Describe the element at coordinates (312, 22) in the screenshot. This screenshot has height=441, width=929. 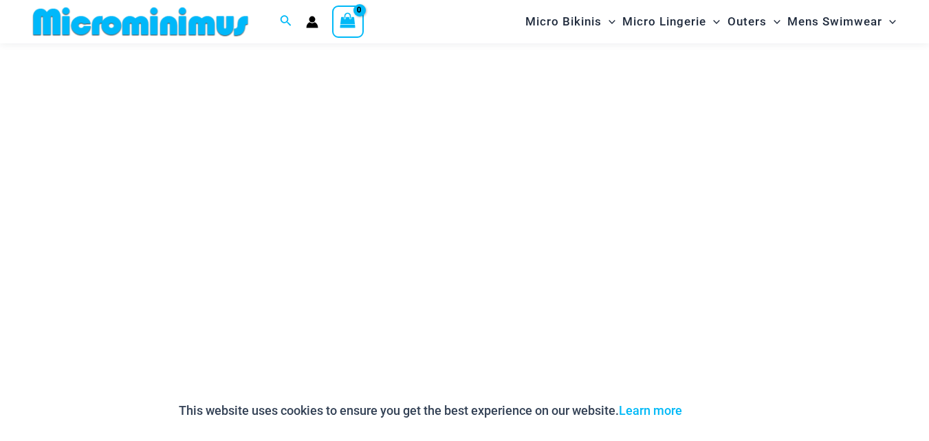
I see `a: Account icon link` at that location.